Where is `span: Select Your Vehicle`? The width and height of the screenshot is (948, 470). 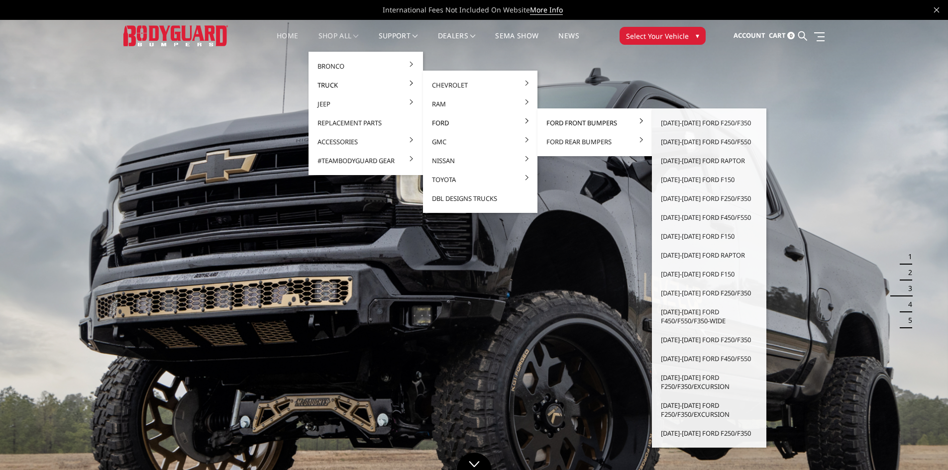
span: Select Your Vehicle is located at coordinates (657, 36).